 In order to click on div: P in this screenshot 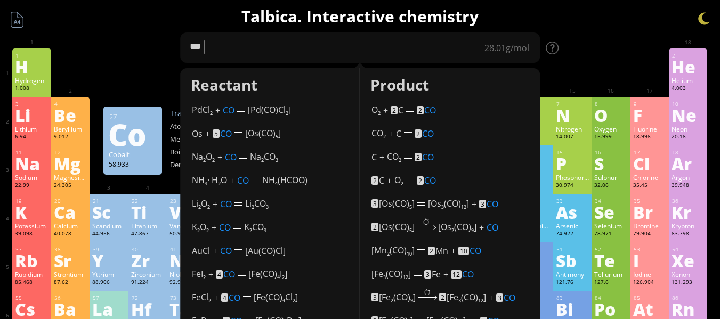, I will do `click(573, 164)`.